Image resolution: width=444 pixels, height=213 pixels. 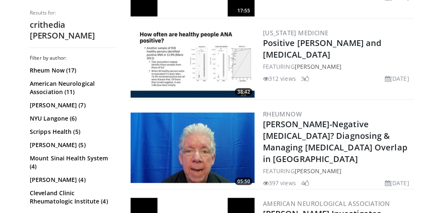 I want to click on a: Cleveland Clinic Rheumatologic Institute (4), so click(x=72, y=197).